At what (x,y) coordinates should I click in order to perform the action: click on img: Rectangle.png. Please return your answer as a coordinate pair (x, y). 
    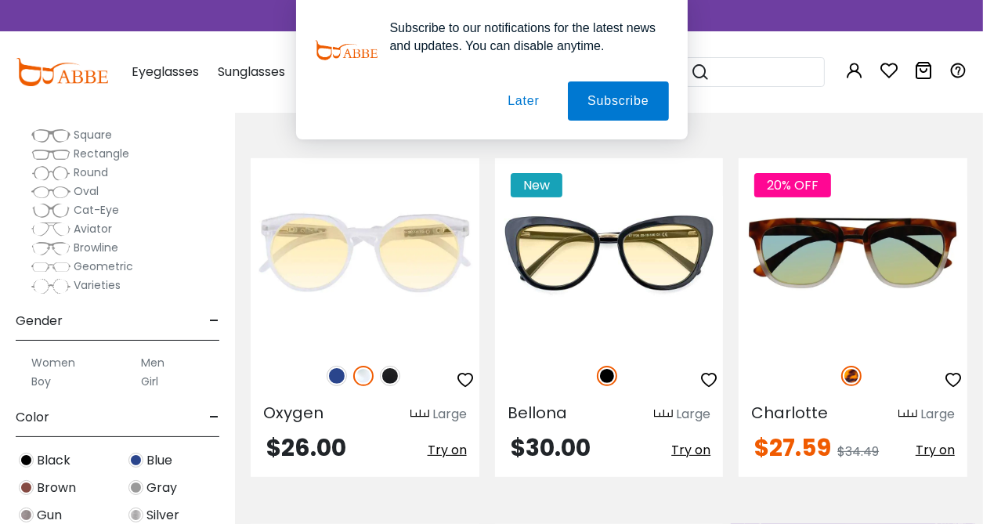
    Looking at the image, I should click on (51, 154).